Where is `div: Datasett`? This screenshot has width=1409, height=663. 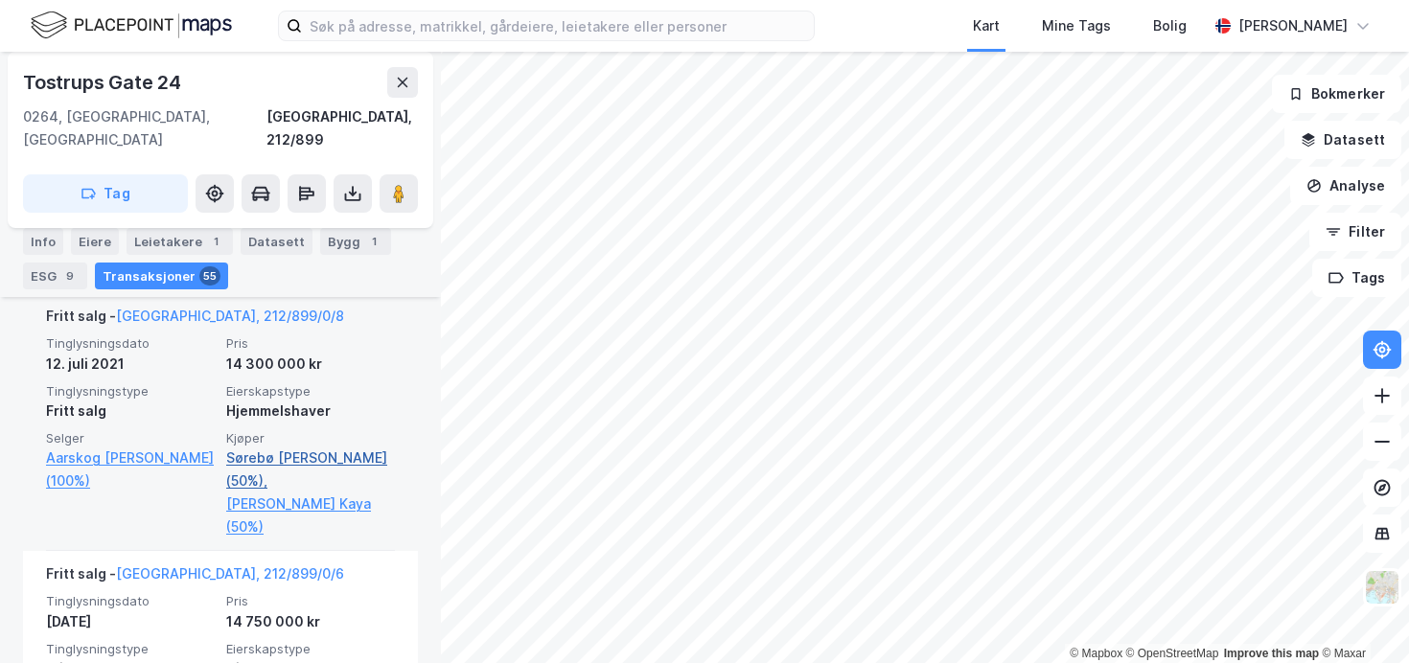
div: Datasett is located at coordinates (276, 241).